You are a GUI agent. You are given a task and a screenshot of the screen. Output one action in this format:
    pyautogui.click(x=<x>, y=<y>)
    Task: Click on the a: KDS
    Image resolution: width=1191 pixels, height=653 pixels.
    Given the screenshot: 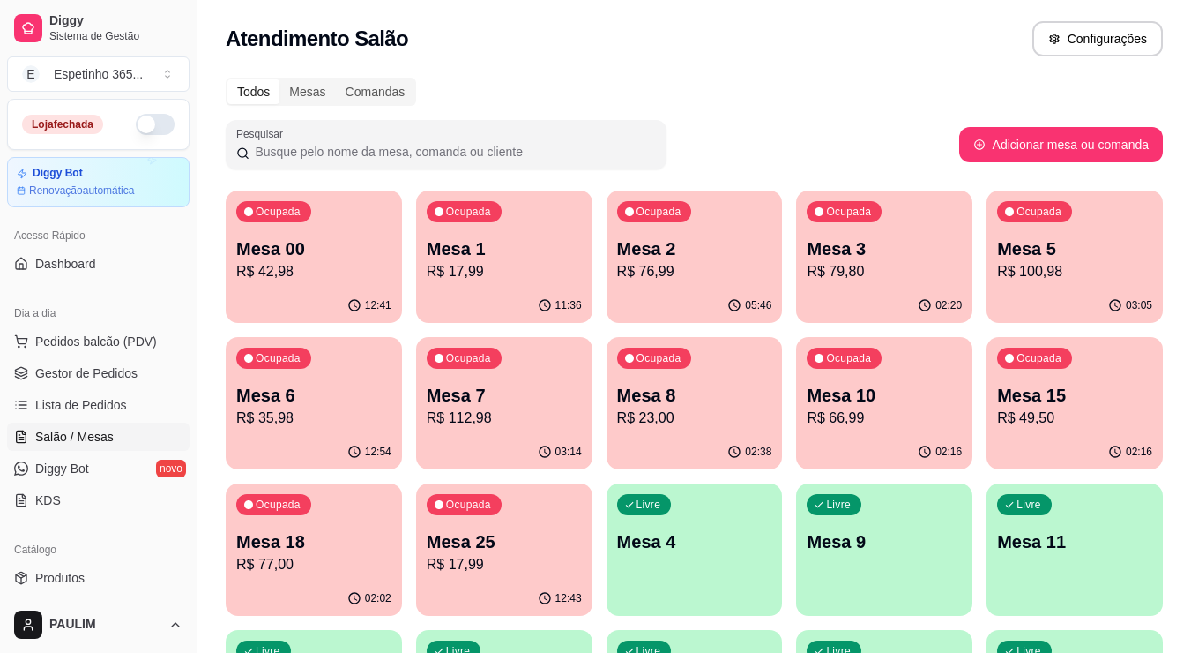 What is the action you would take?
    pyautogui.click(x=98, y=500)
    